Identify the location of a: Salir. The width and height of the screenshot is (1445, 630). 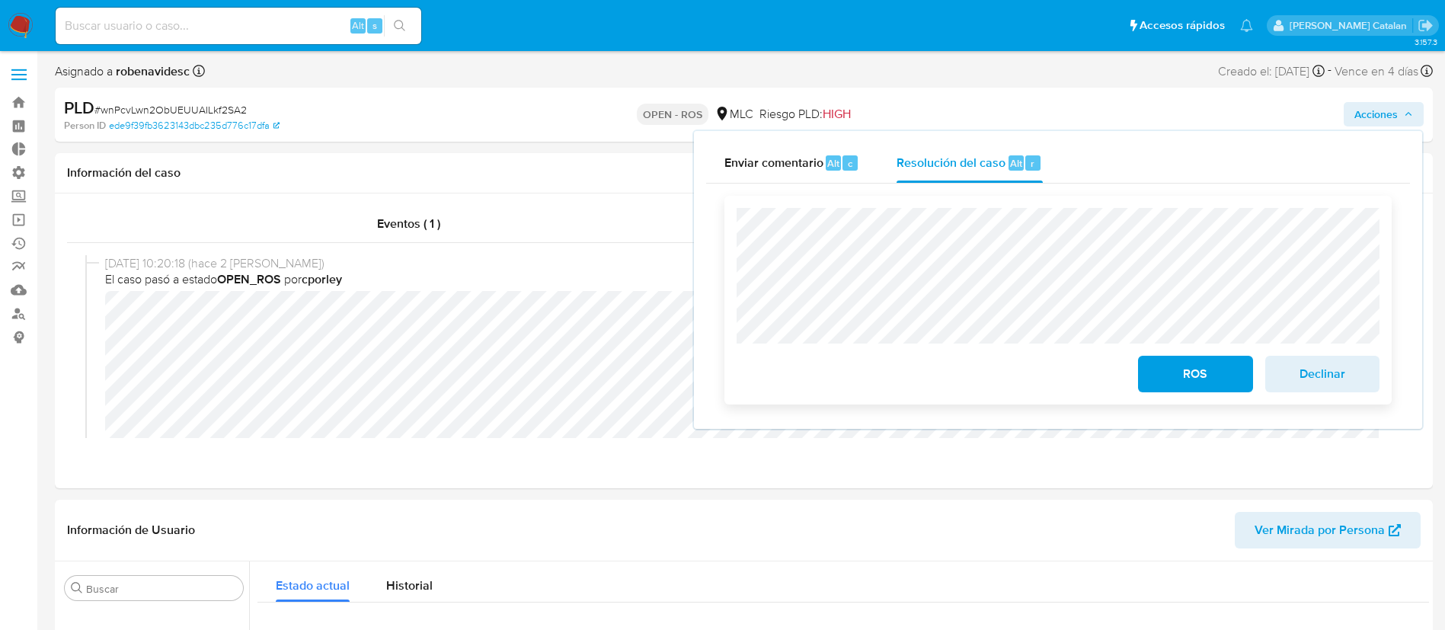
(1426, 25).